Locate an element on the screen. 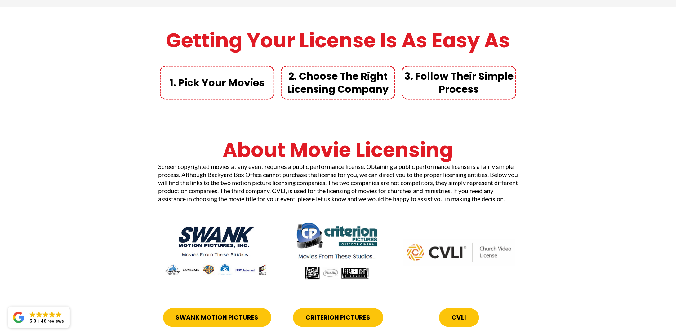  a: Close GoogleGoogleGoogleGoogleGoogle 5.046 reviews is located at coordinates (39, 318).